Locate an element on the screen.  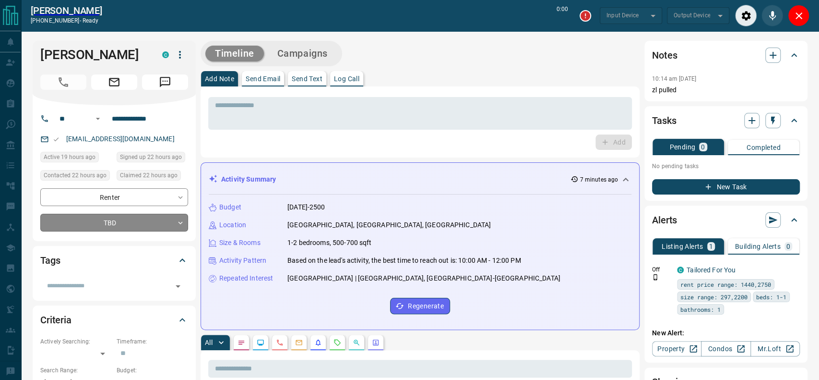
span: Message is located at coordinates (165, 82).